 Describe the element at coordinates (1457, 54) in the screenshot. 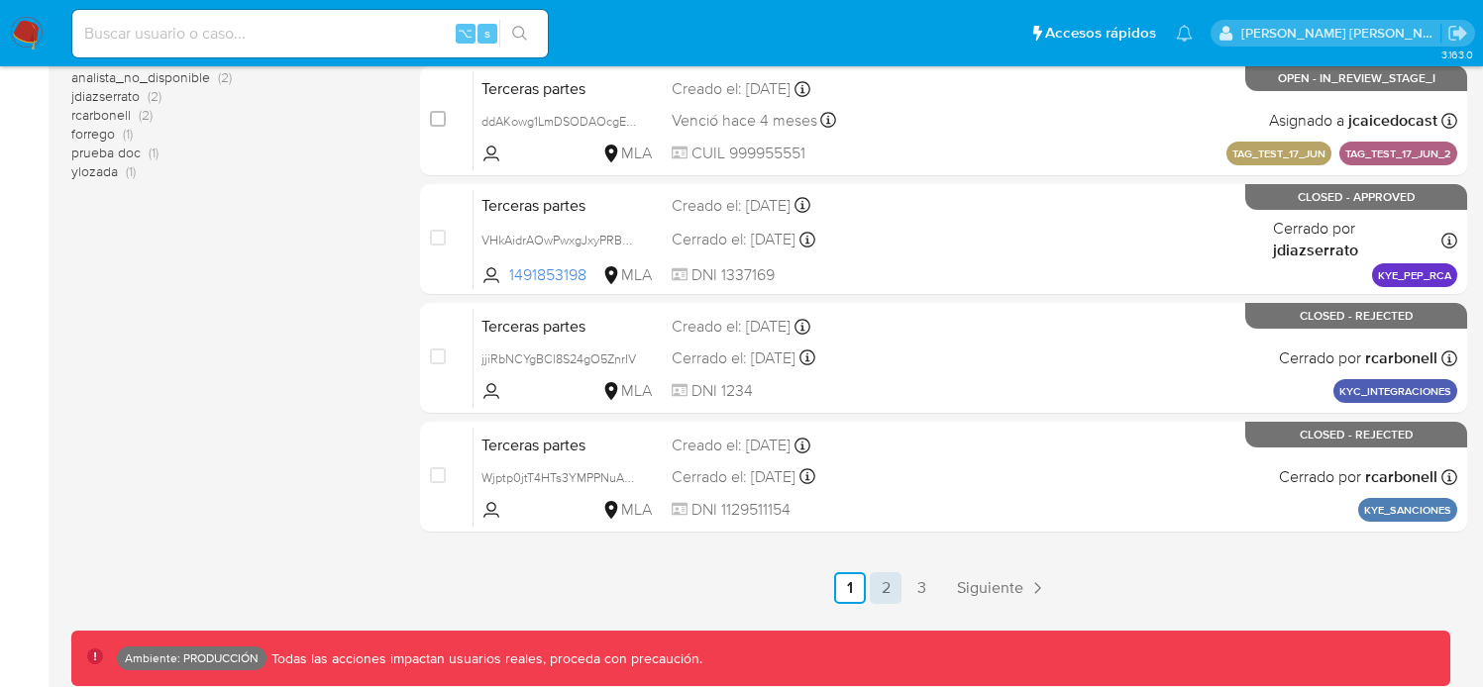

I see `span: 3.163.0` at that location.